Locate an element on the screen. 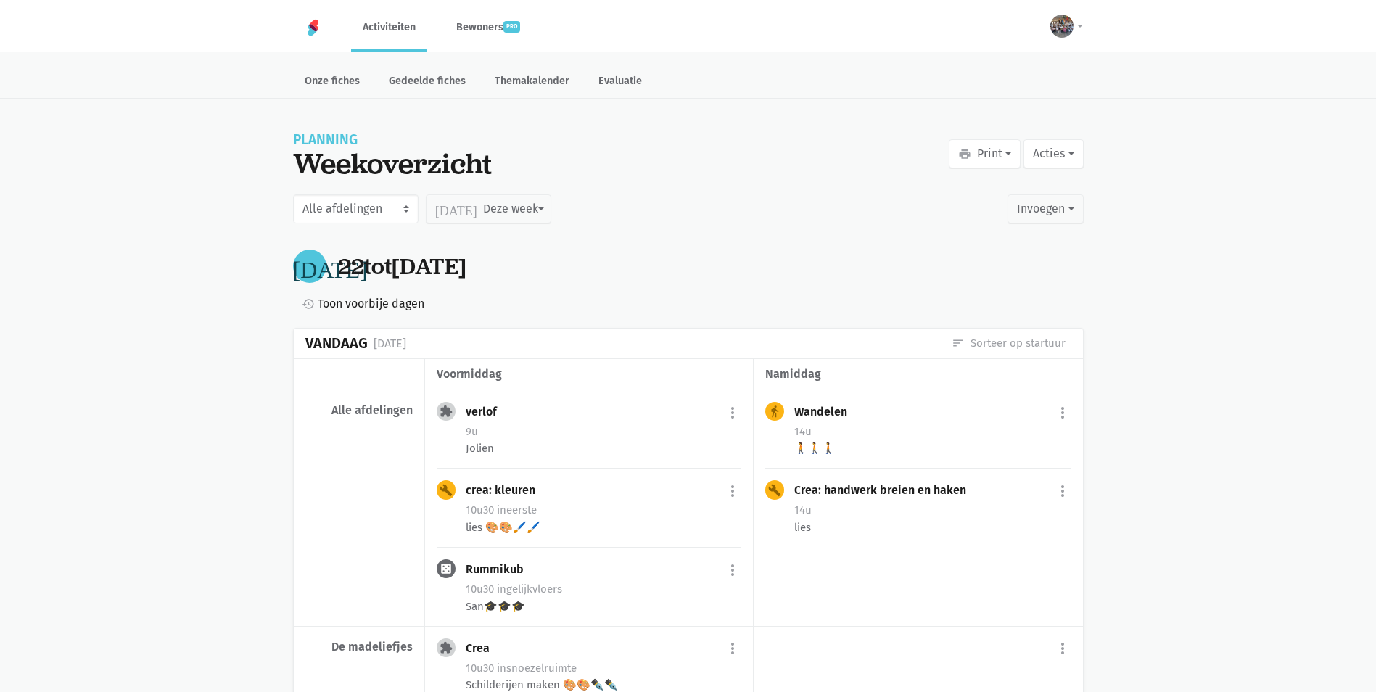 The width and height of the screenshot is (1376, 692). div: Crea: handwerk breien en haken is located at coordinates (886, 490).